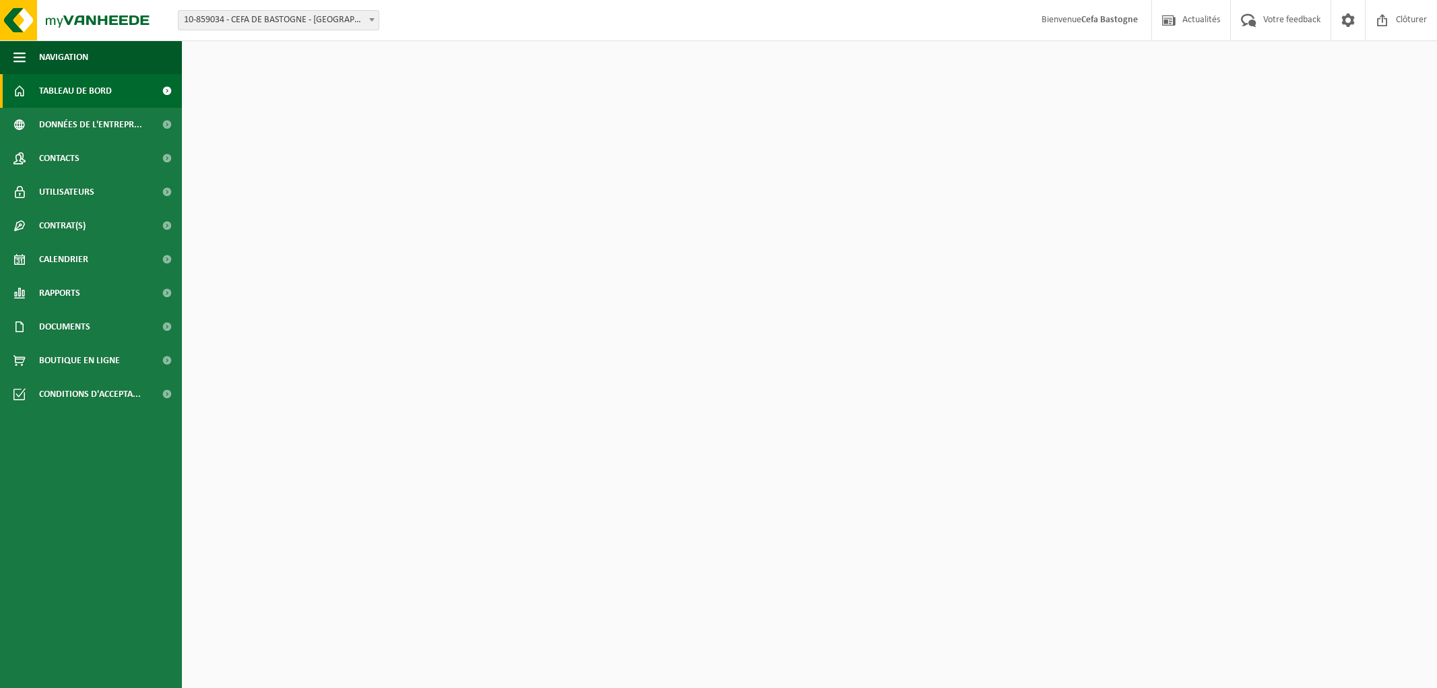 This screenshot has height=688, width=1437. I want to click on span: Conditions d'accepta..., so click(90, 394).